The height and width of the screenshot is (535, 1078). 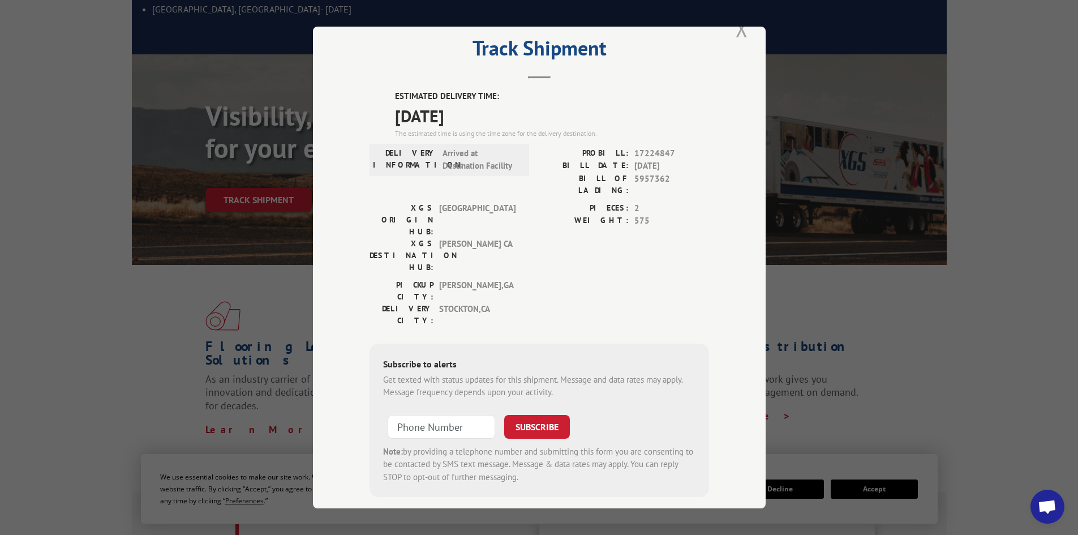 I want to click on div: by providing a telephone number and submitting this form you are consenting to be contacted by SM..., so click(x=539, y=465).